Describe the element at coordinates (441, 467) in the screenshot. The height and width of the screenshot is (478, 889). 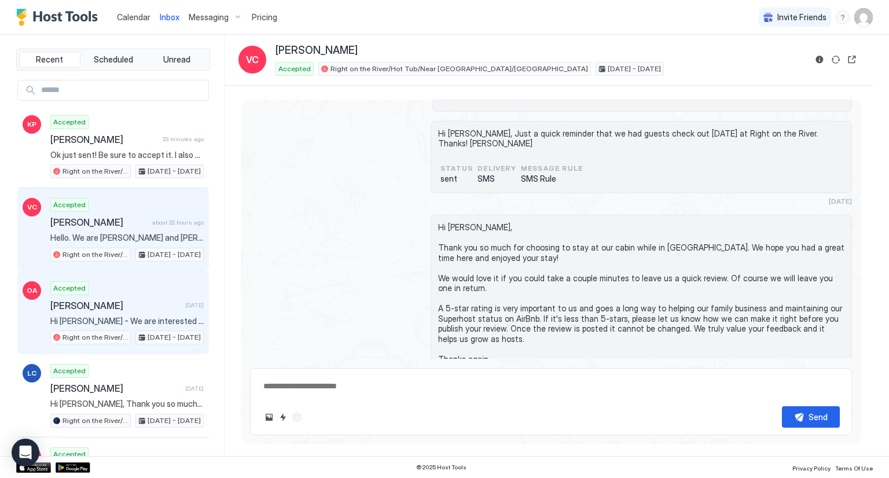
I see `span: © 2025 Host Tools` at that location.